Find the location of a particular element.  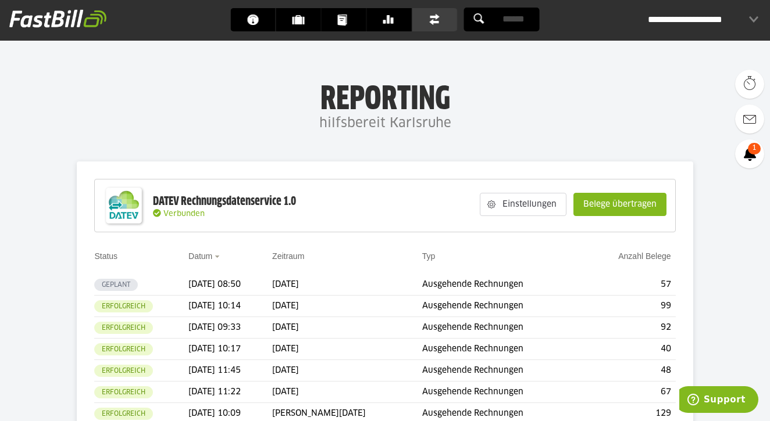

span: 1 is located at coordinates (754, 149).